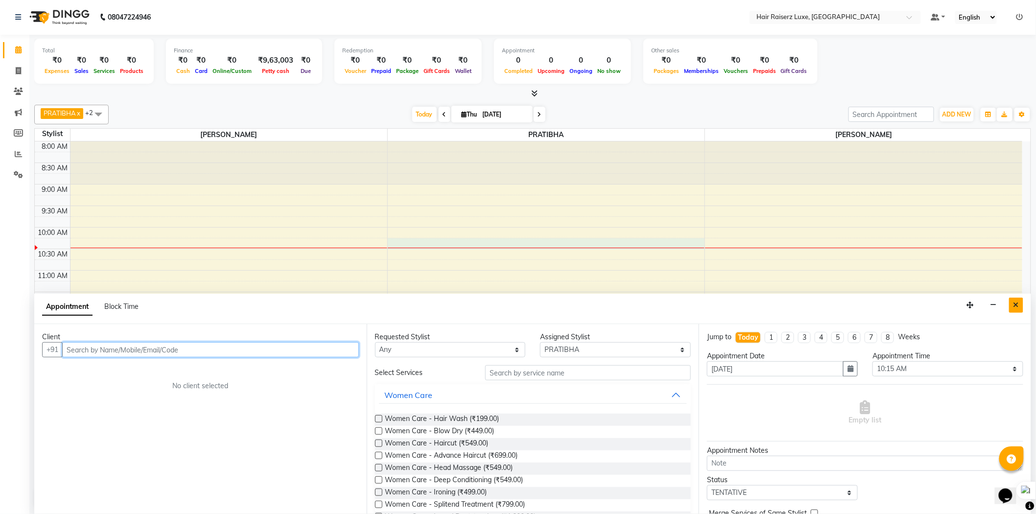 The image size is (1036, 514). Describe the element at coordinates (201, 71) in the screenshot. I see `span: Card` at that location.